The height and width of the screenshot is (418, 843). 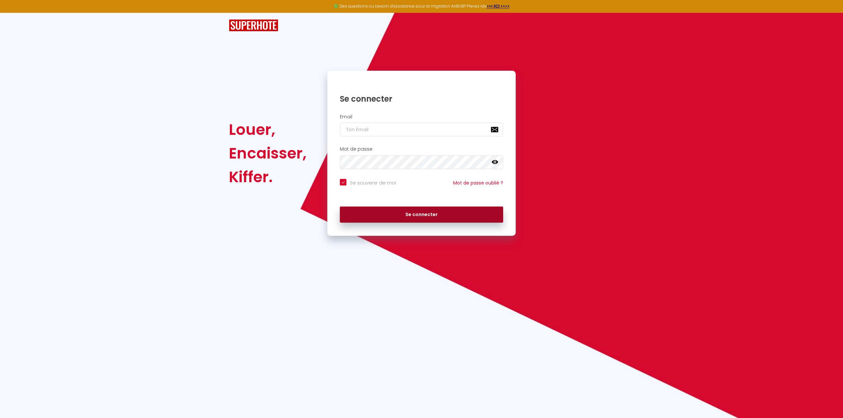 What do you see at coordinates (254, 25) in the screenshot?
I see `img: SuperHote logo` at bounding box center [254, 25].